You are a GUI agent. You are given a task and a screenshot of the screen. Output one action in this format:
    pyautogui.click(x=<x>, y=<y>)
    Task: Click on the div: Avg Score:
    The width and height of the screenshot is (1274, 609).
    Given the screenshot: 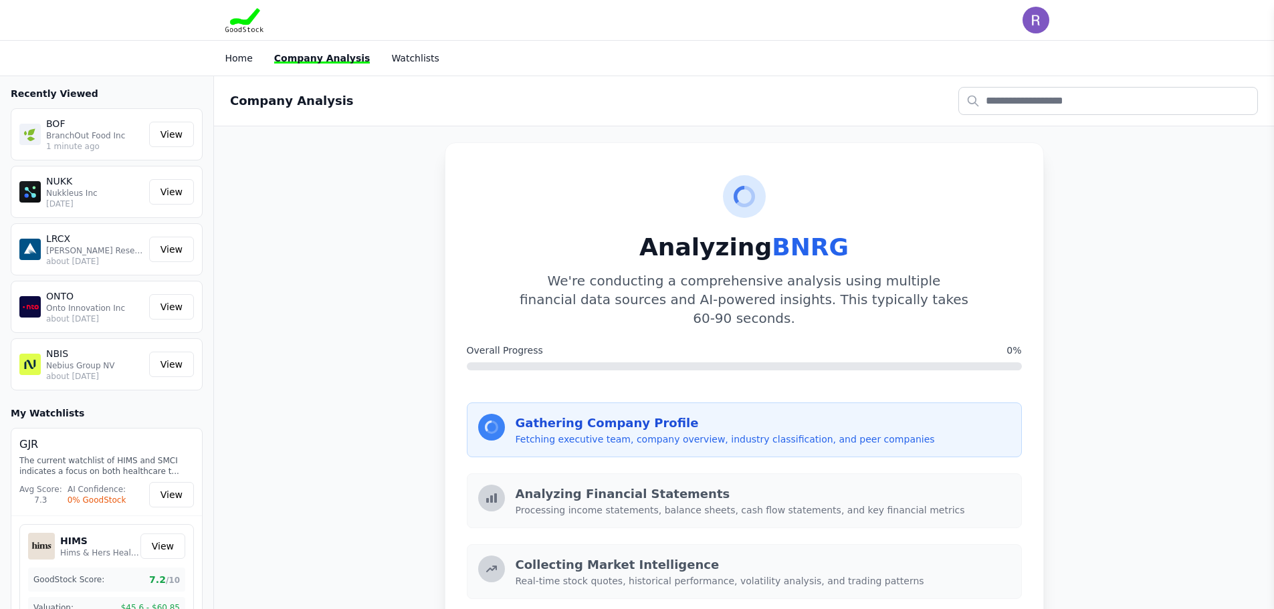 What is the action you would take?
    pyautogui.click(x=41, y=489)
    